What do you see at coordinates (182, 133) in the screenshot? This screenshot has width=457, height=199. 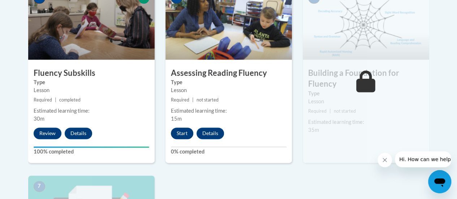 I see `button: Start` at bounding box center [182, 133].